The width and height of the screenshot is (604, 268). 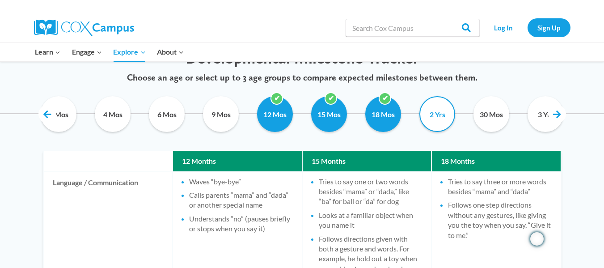 I want to click on nav: Primary Navigation, so click(x=109, y=52).